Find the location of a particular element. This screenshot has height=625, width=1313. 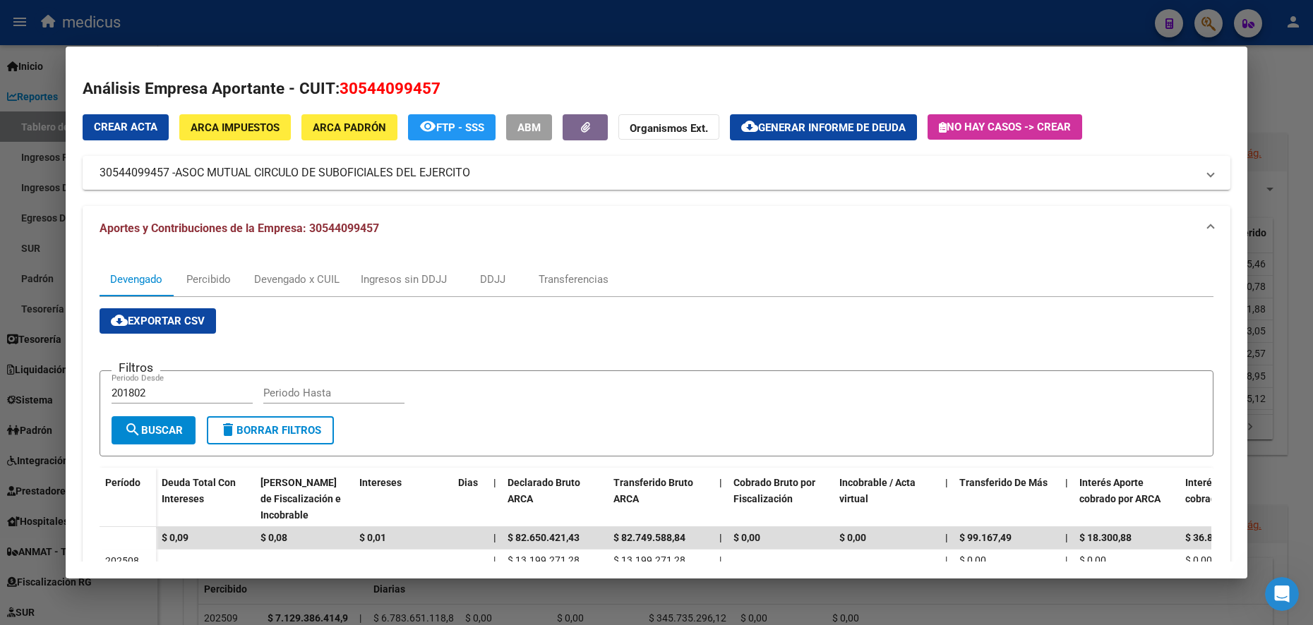

span: $ 82.749.588,84 is located at coordinates (649, 538).